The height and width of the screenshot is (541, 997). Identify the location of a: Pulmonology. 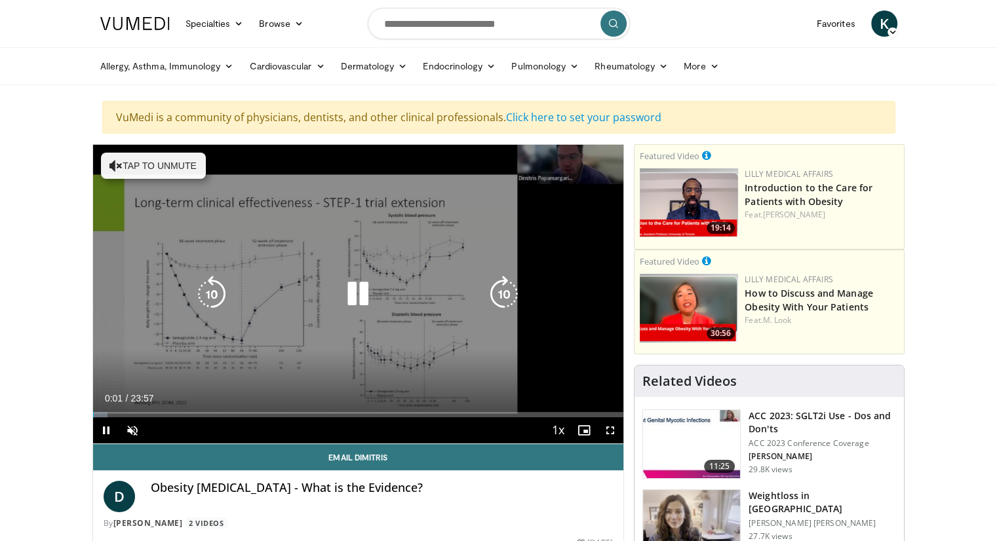
(545, 66).